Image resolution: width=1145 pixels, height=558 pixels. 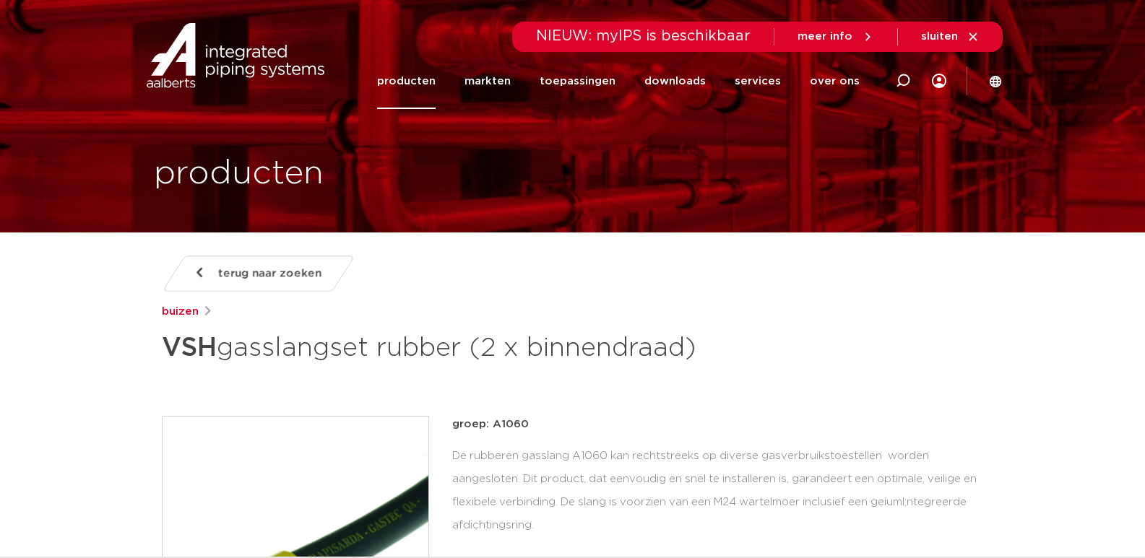 I want to click on span: meer info, so click(x=825, y=36).